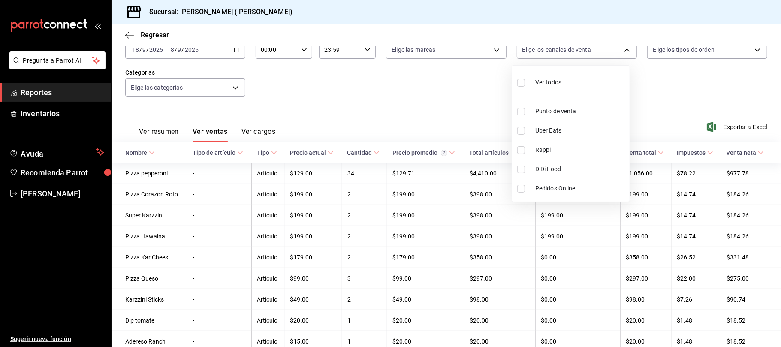 The height and width of the screenshot is (347, 781). Describe the element at coordinates (581, 188) in the screenshot. I see `span: Pedidos Online` at that location.